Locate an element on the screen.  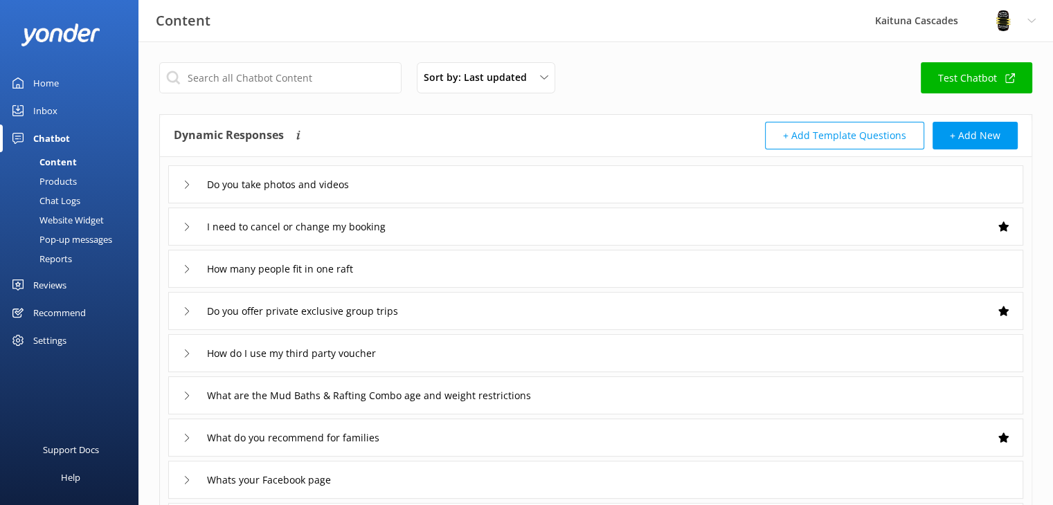
h3: Content is located at coordinates (183, 21).